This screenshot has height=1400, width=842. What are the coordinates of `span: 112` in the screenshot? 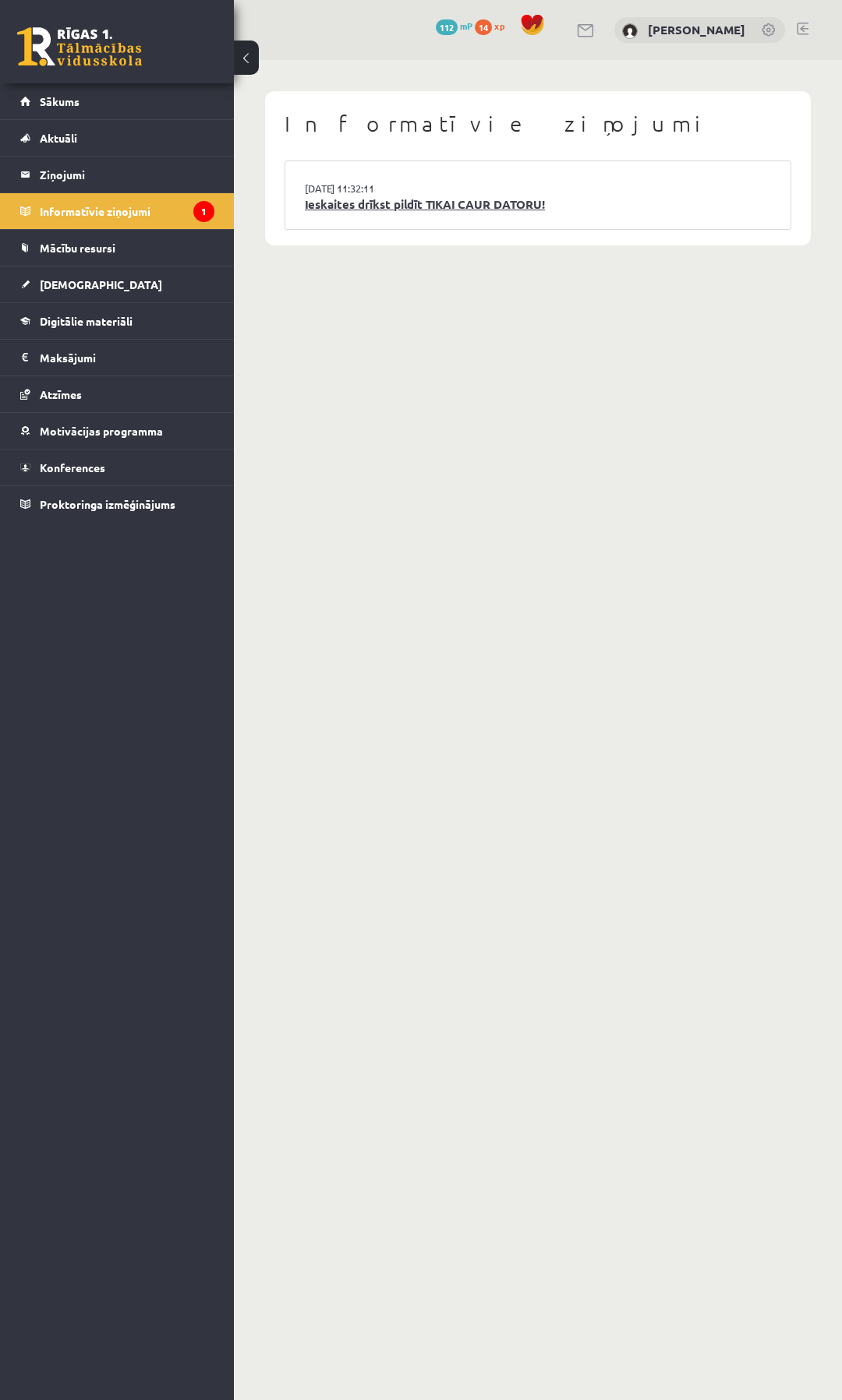 It's located at (447, 27).